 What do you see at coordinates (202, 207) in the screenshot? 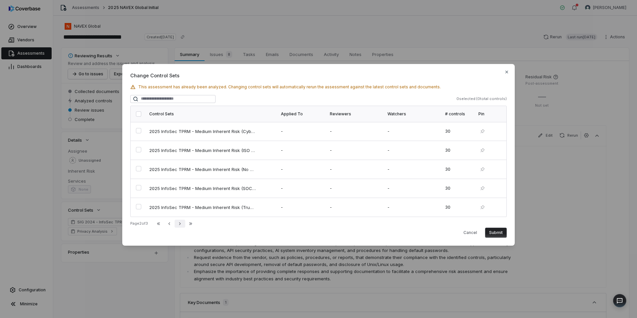
I see `span: 2025 InfoSec TPRM - Medium Inherent Risk (TruSight Supported)` at bounding box center [202, 207].